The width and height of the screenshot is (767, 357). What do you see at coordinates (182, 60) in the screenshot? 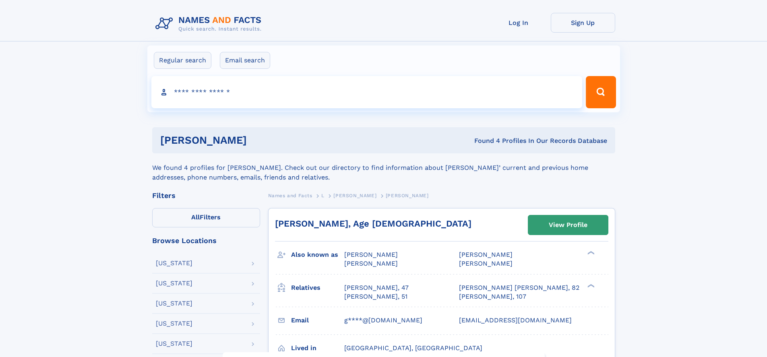
I see `label: Regular search` at bounding box center [182, 60].